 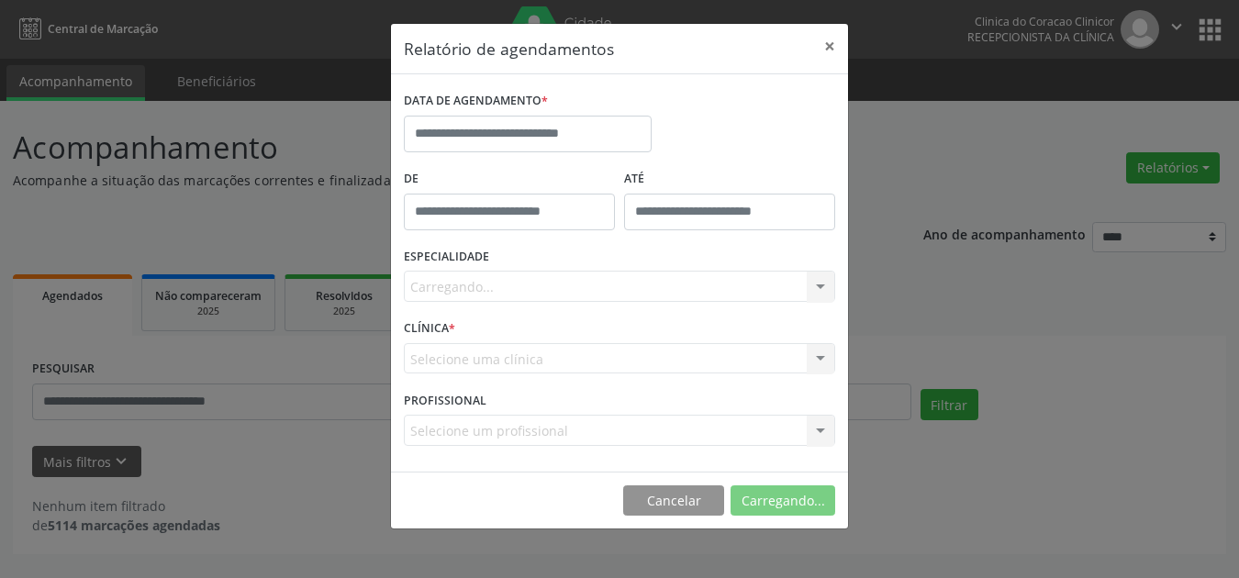 What do you see at coordinates (674, 501) in the screenshot?
I see `button: Cancelar` at bounding box center [674, 501].